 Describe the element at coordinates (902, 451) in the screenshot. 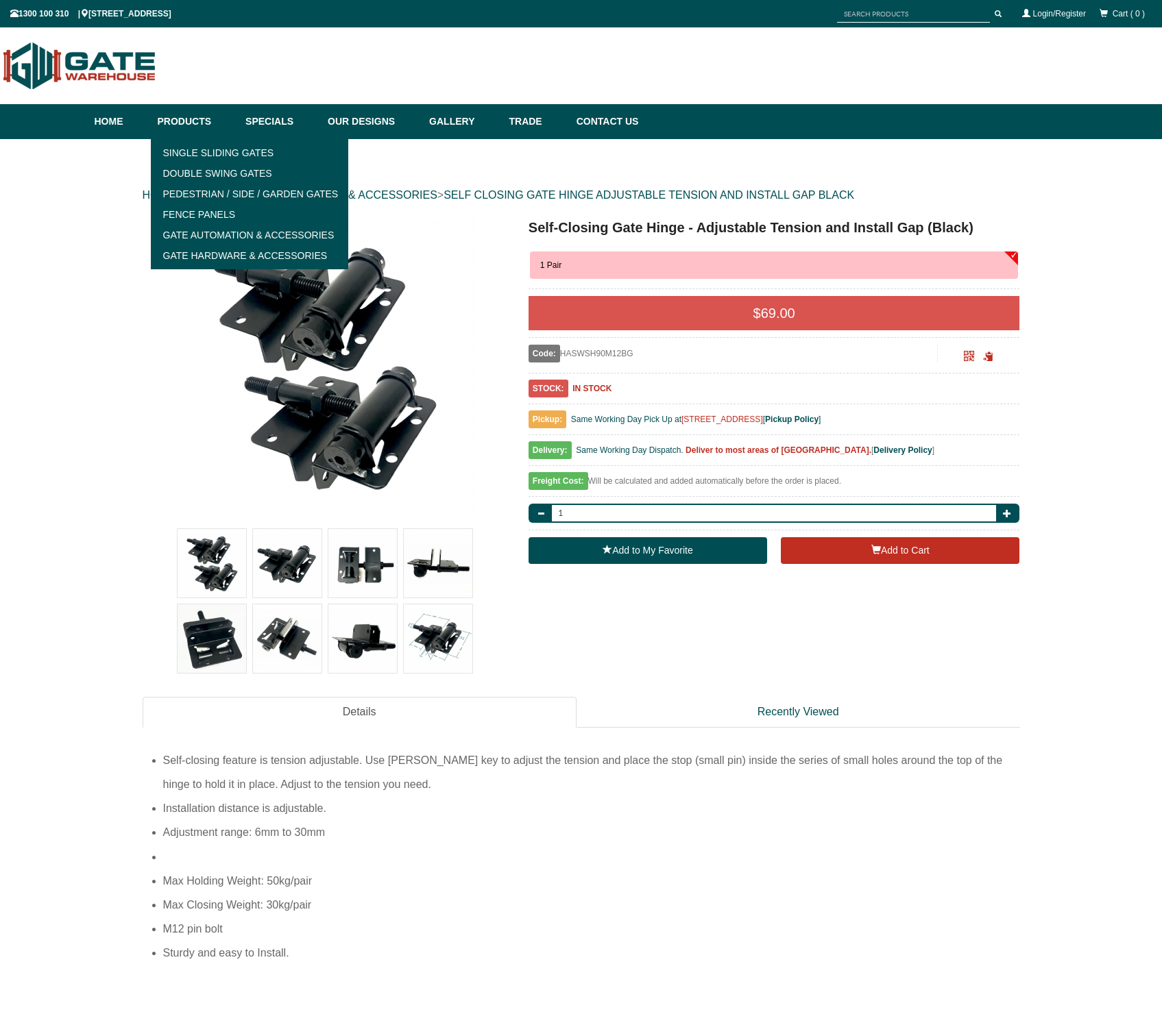

I see `a: Delivery Policy` at that location.